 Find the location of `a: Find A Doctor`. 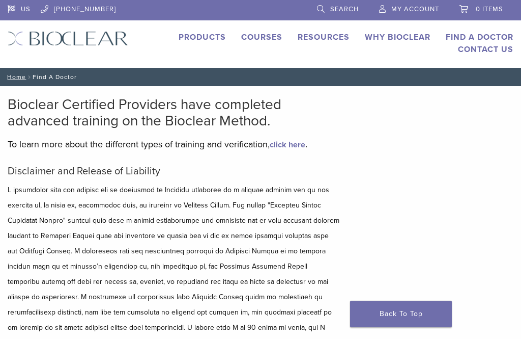

a: Find A Doctor is located at coordinates (480, 37).